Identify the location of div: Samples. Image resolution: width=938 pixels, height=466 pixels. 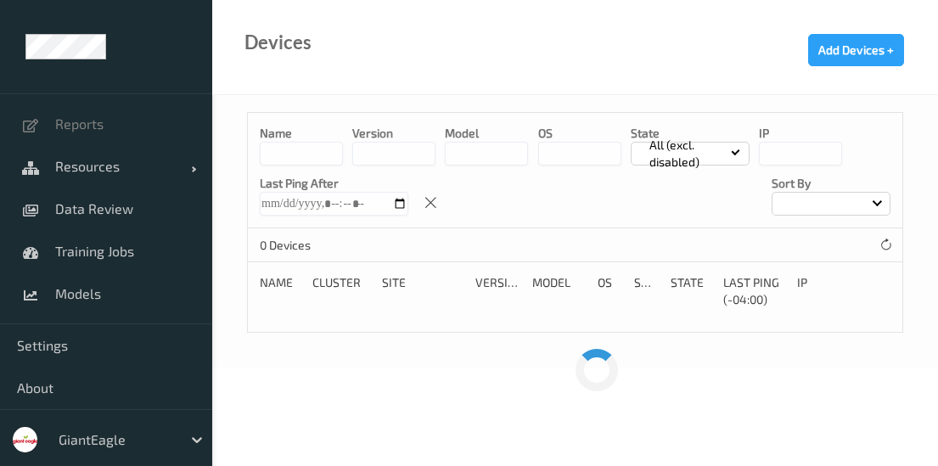
(646, 291).